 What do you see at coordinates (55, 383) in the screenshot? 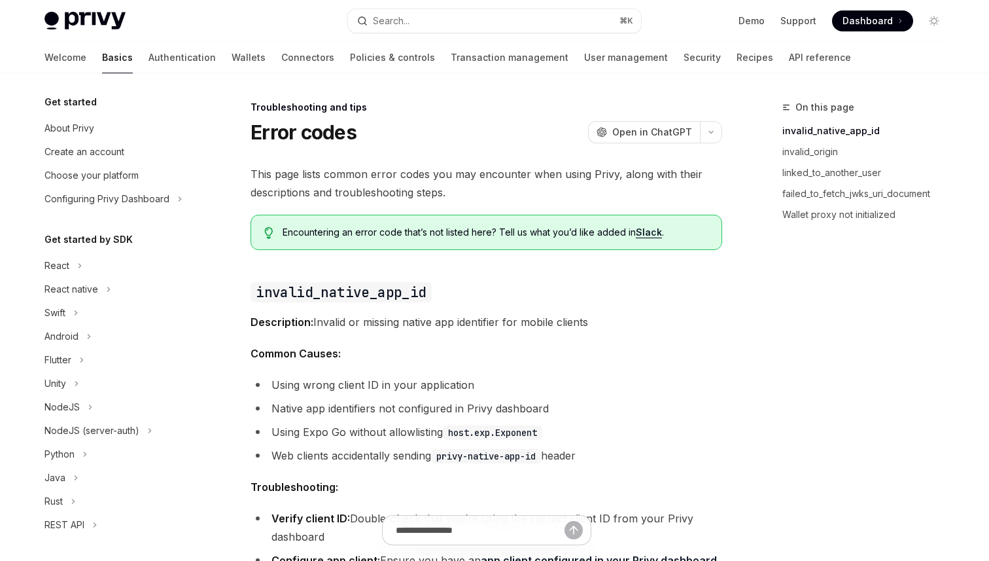
I see `div: Unity` at bounding box center [55, 383].